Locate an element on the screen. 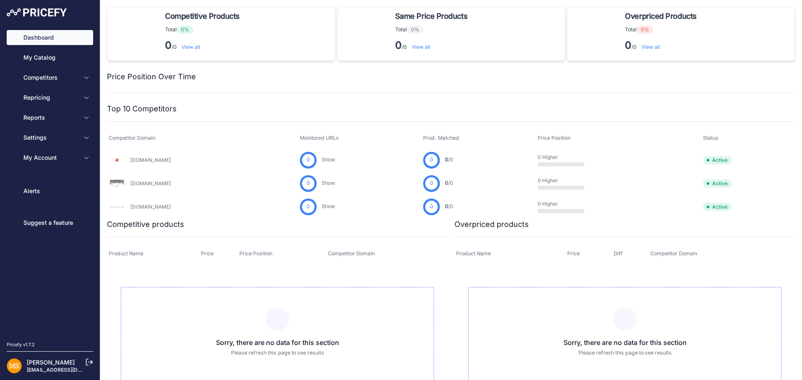 The width and height of the screenshot is (802, 380). h2: Overpriced products is located at coordinates (491, 225).